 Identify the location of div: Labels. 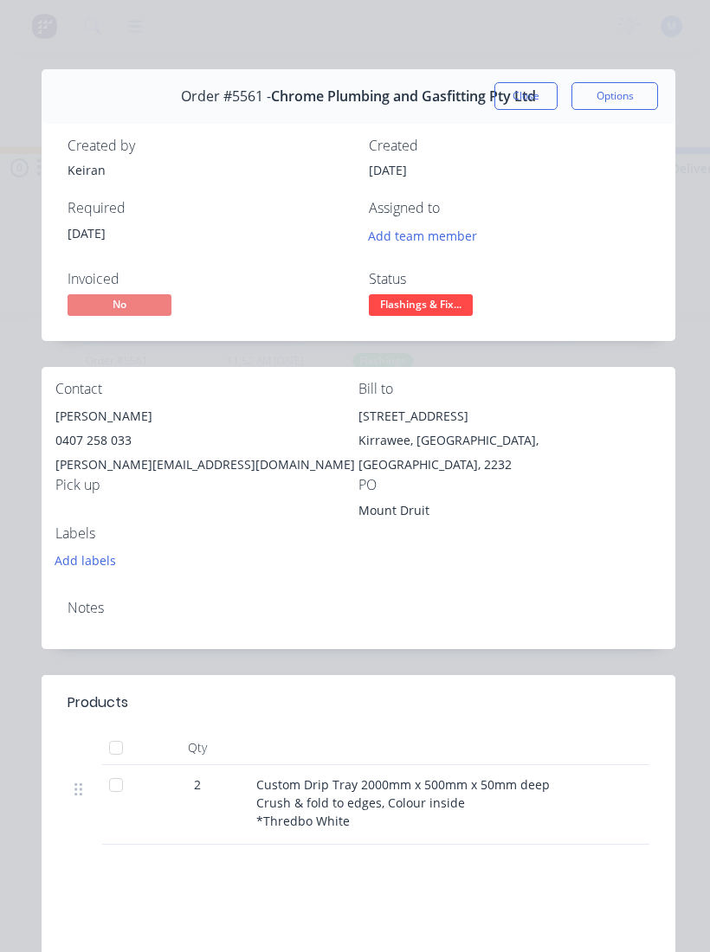
(207, 533).